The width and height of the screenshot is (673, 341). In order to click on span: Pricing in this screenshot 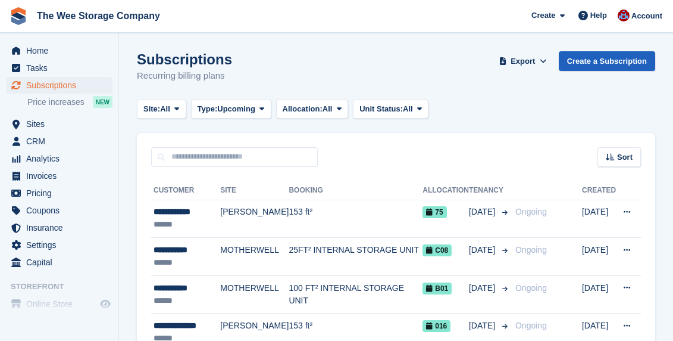, I will do `click(62, 193)`.